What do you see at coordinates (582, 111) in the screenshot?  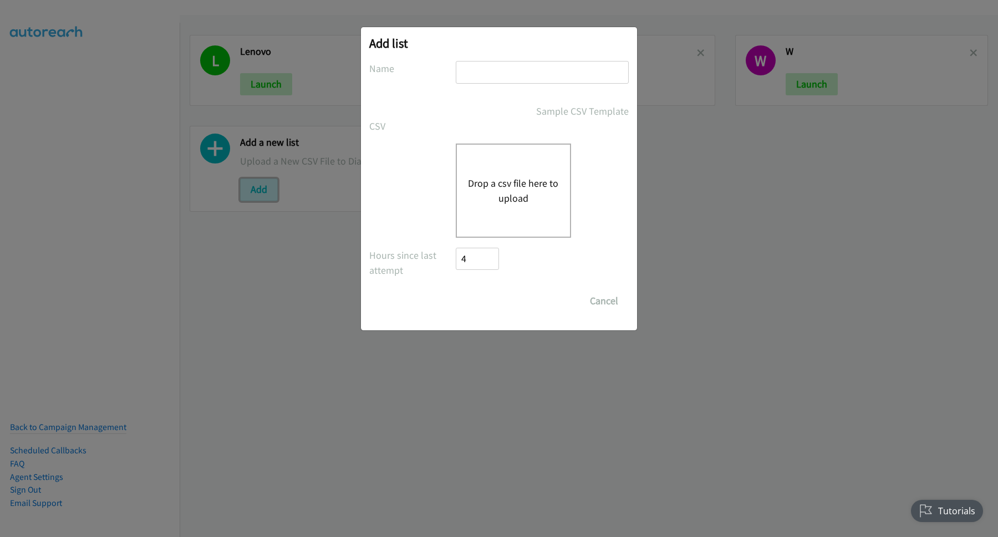 I see `a: Sample CSV Template` at bounding box center [582, 111].